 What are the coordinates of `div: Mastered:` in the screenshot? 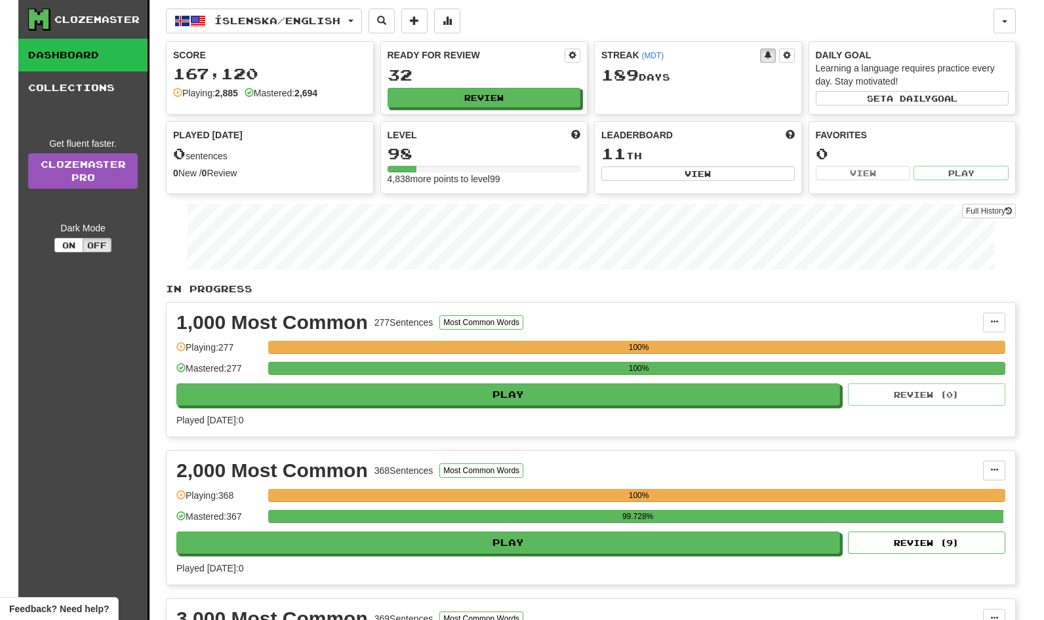 It's located at (281, 93).